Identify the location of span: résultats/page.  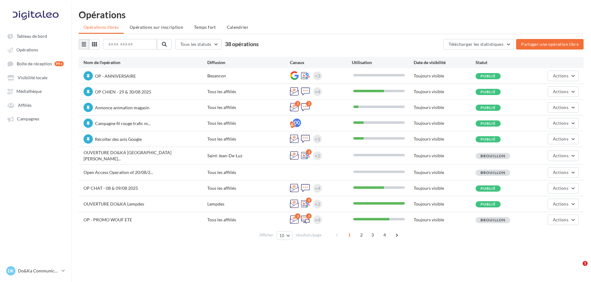
(309, 235).